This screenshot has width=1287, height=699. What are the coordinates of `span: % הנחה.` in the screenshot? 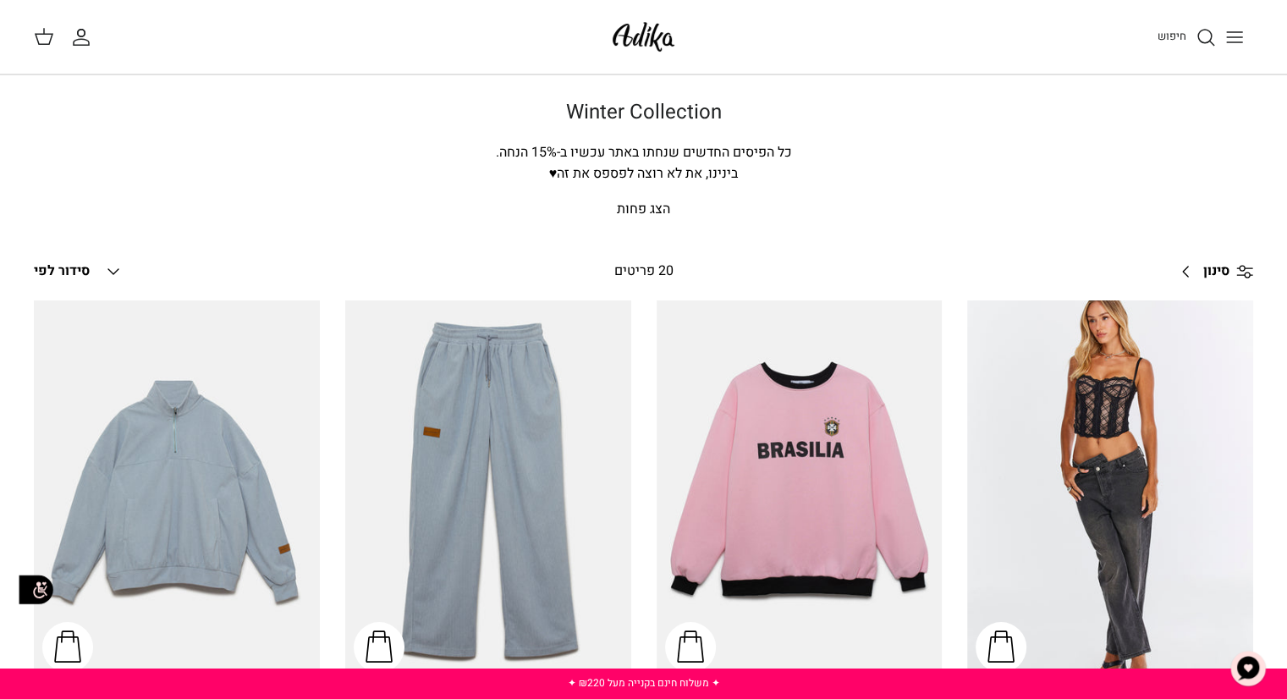 It's located at (526, 152).